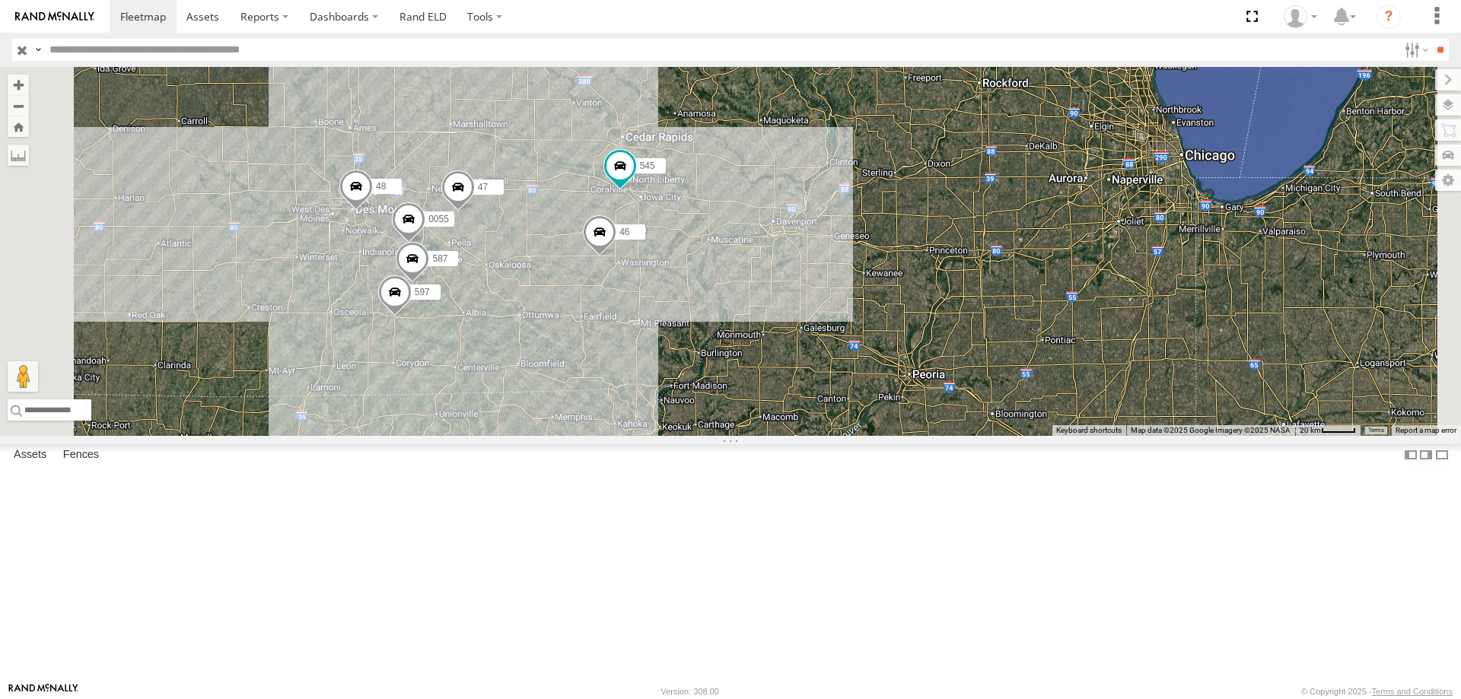  Describe the element at coordinates (1448, 180) in the screenshot. I see `label: Map Settings` at that location.